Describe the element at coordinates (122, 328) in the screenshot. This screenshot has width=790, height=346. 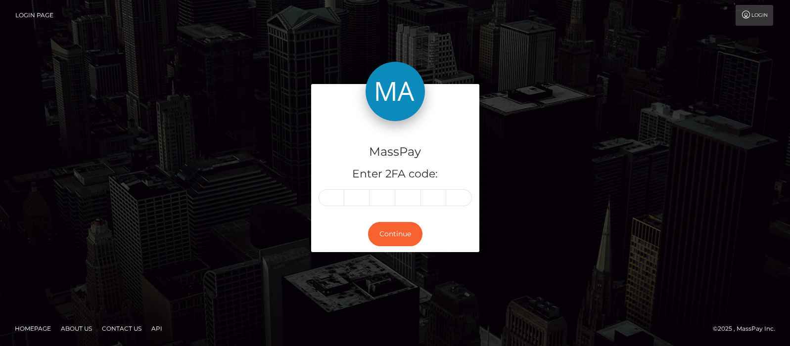
I see `a: Contact Us` at that location.